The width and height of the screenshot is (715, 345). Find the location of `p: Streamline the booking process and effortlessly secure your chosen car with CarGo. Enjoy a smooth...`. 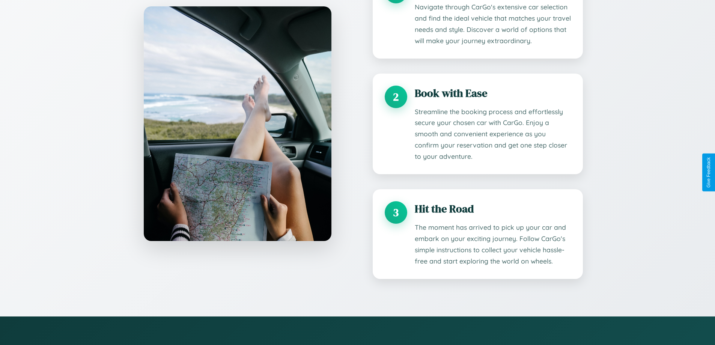

p: Streamline the booking process and effortlessly secure your chosen car with CarGo. Enjoy a smooth... is located at coordinates (493, 134).